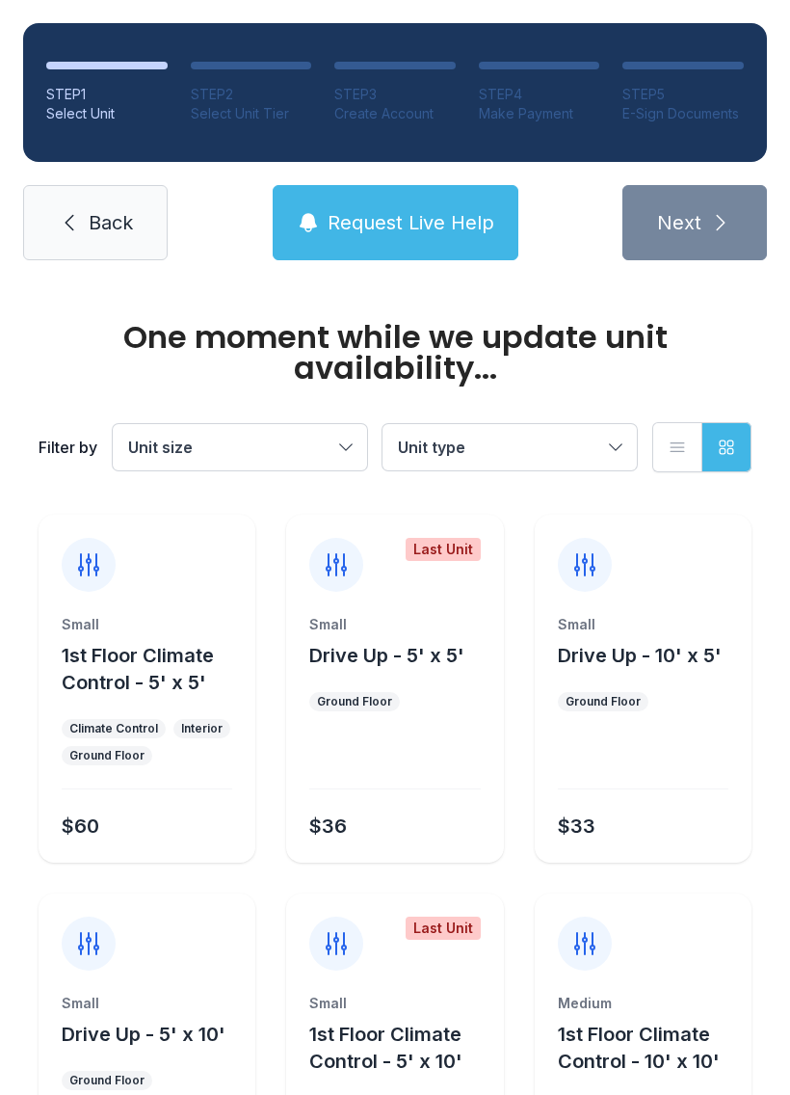 The image size is (790, 1095). I want to click on div: Filter by, so click(67, 447).